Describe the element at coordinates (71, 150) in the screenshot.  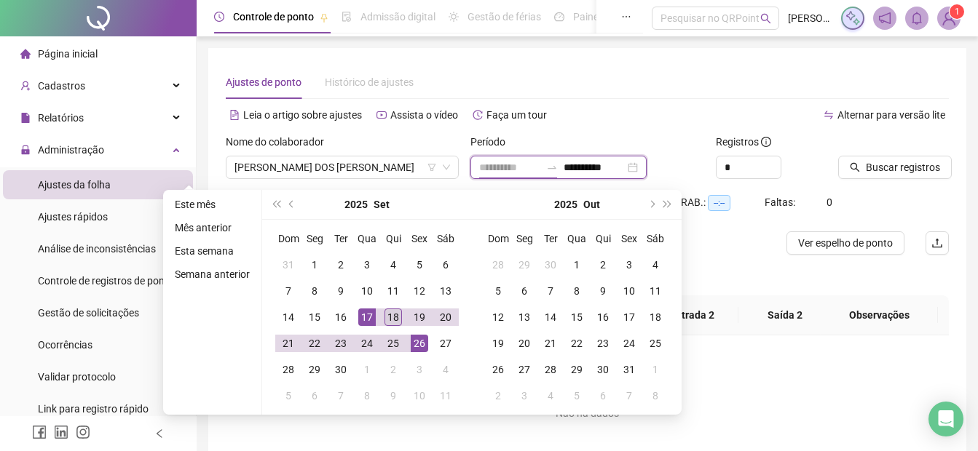
I see `span: Administração` at that location.